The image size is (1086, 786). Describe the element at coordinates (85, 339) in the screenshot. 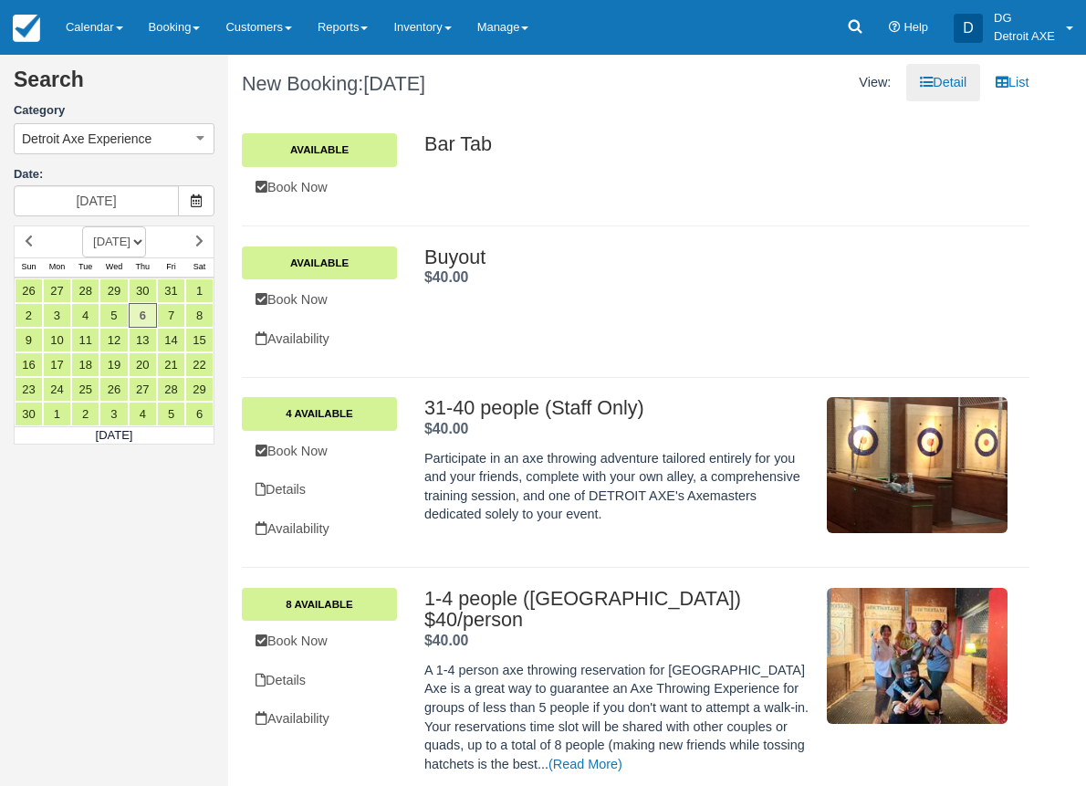

I see `a: 11` at that location.